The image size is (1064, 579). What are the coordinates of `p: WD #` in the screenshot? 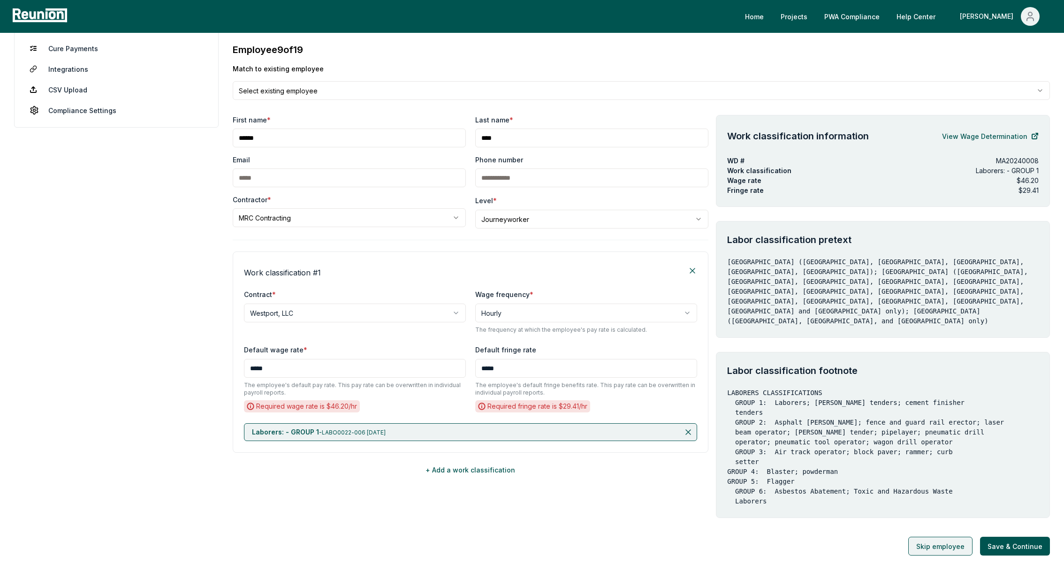 It's located at (736, 160).